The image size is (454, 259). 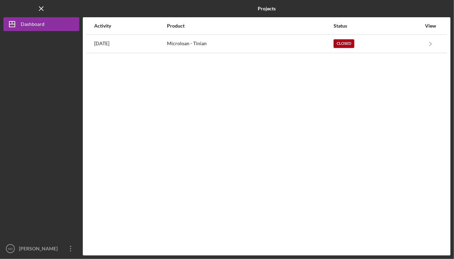 What do you see at coordinates (377, 26) in the screenshot?
I see `div: Status` at bounding box center [377, 26].